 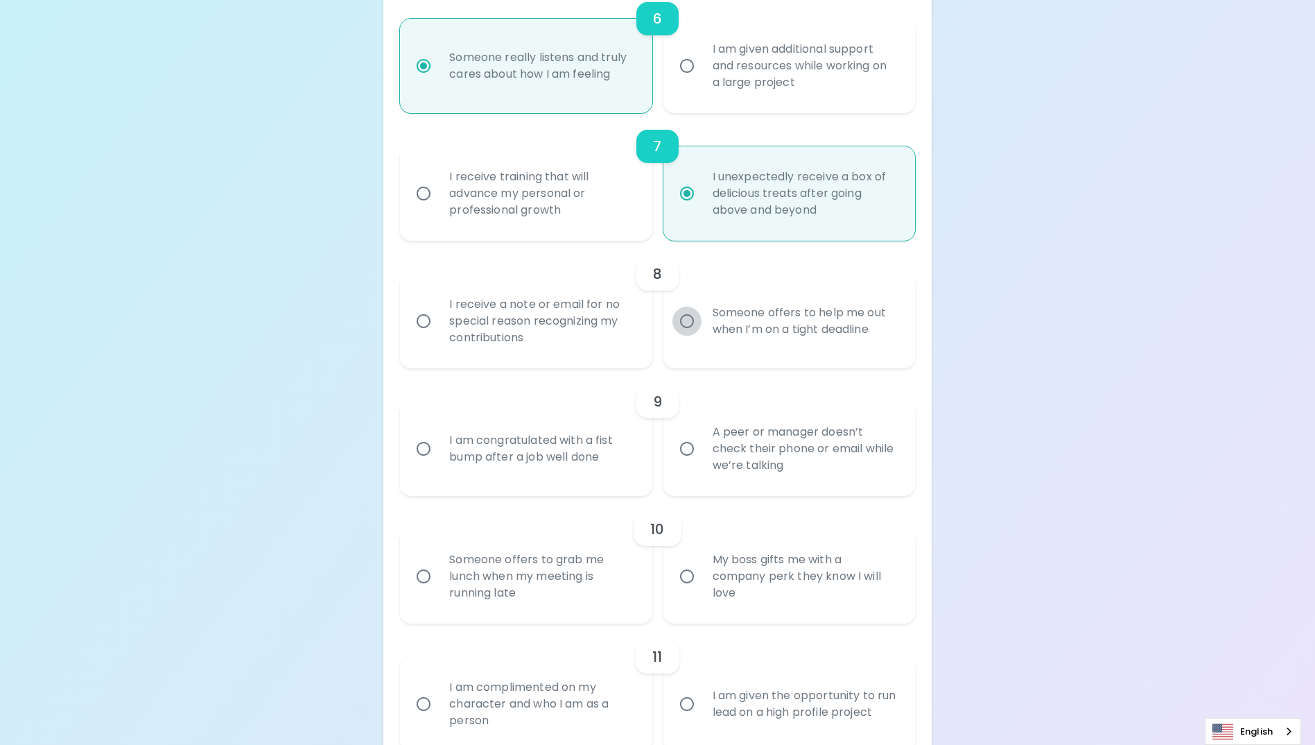 What do you see at coordinates (657, 401) in the screenshot?
I see `h6: 9` at bounding box center [657, 401].